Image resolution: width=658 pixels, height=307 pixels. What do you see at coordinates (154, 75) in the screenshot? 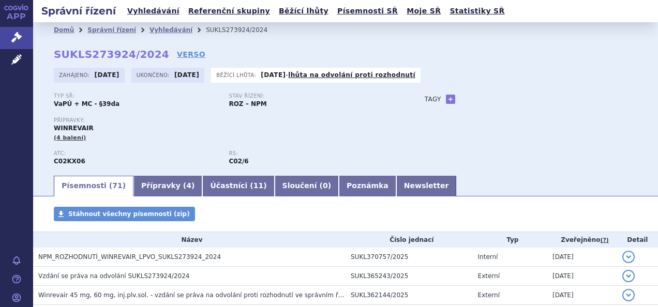
I see `span: Ukončeno:` at bounding box center [154, 75].